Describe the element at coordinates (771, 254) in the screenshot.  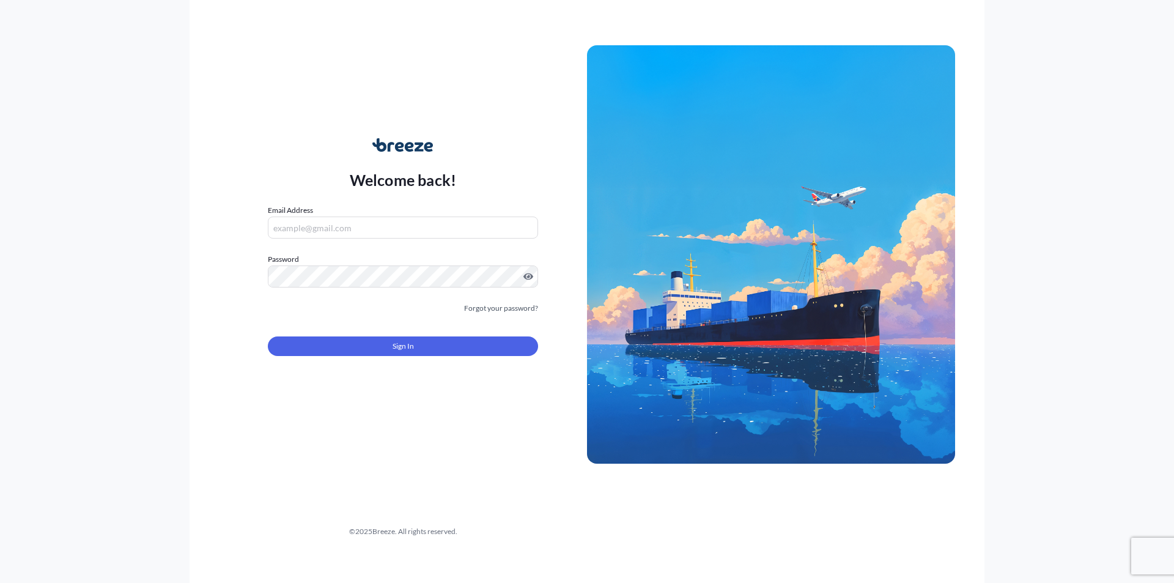
I see `img: Ship illustration` at that location.